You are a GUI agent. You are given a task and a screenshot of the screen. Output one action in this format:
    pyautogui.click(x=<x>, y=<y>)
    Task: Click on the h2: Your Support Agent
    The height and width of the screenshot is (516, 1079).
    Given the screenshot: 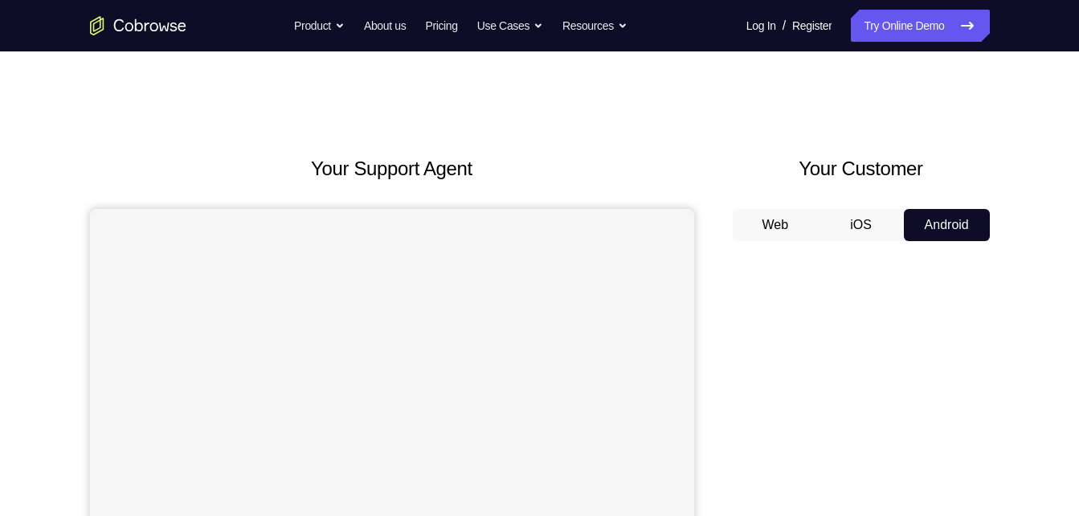 What is the action you would take?
    pyautogui.click(x=392, y=169)
    